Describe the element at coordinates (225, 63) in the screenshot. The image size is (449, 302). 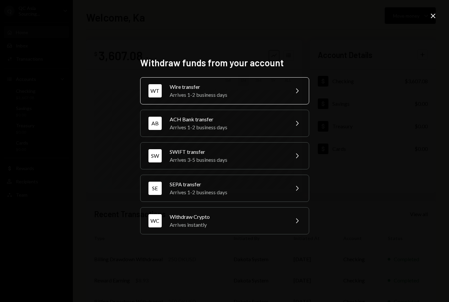
I see `h2: Withdraw funds from your account` at that location.